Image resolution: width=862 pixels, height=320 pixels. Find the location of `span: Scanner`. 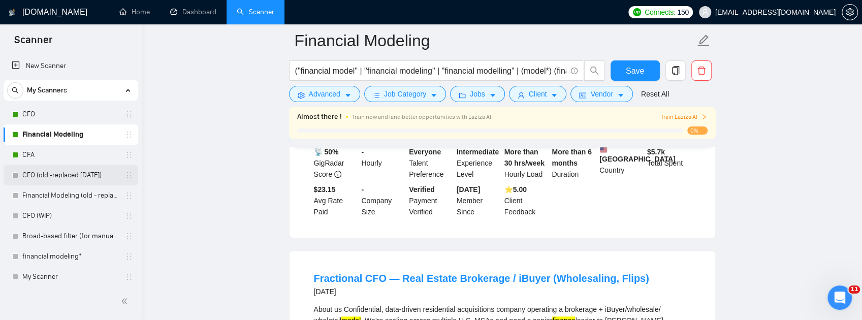

span: Scanner is located at coordinates (33, 43).